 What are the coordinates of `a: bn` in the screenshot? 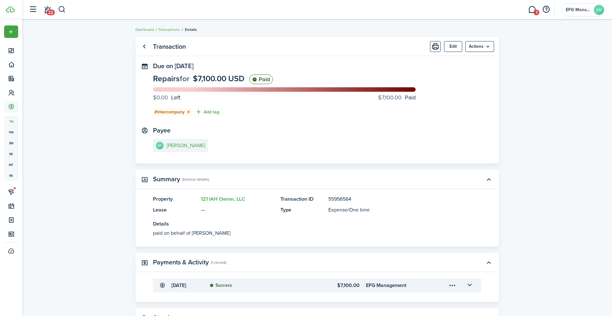 It's located at (11, 143).